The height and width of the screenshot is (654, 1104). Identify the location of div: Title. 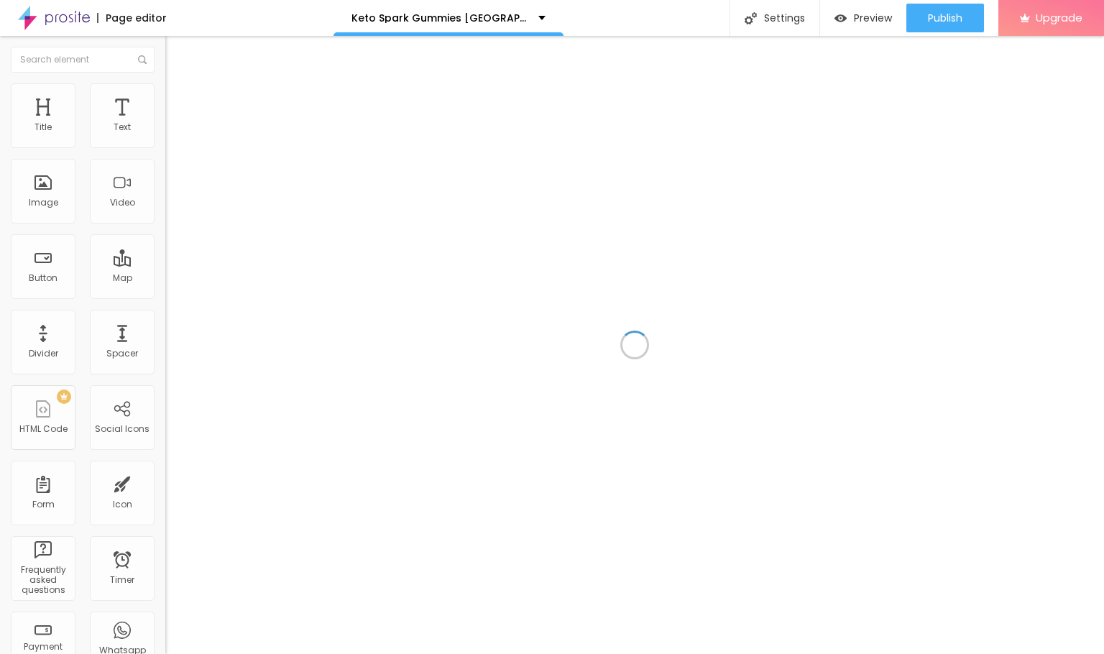
(43, 127).